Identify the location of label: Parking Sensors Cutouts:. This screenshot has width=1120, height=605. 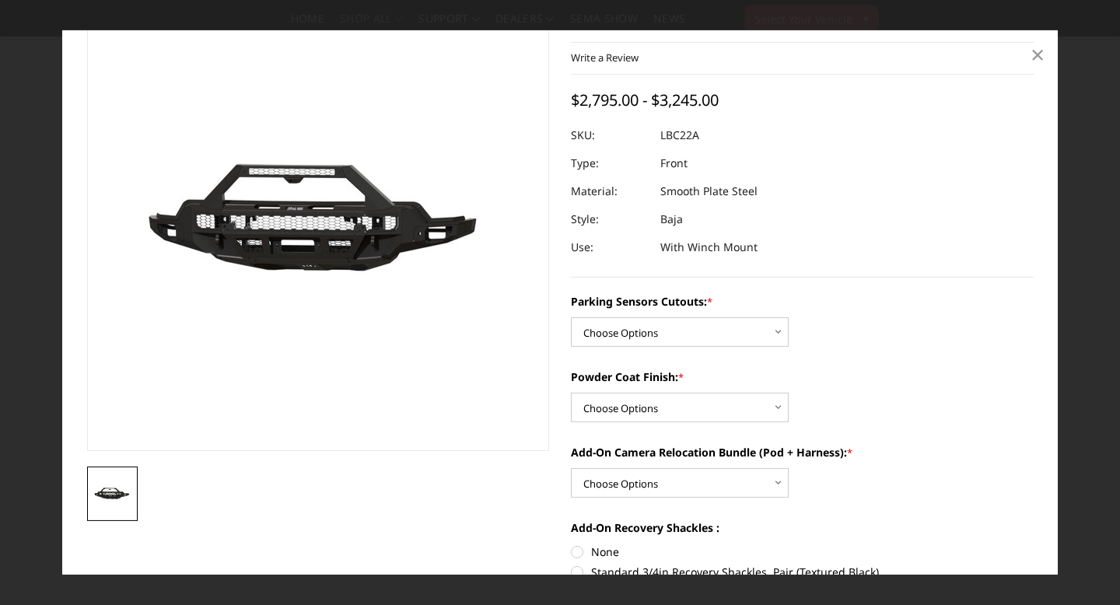
(802, 301).